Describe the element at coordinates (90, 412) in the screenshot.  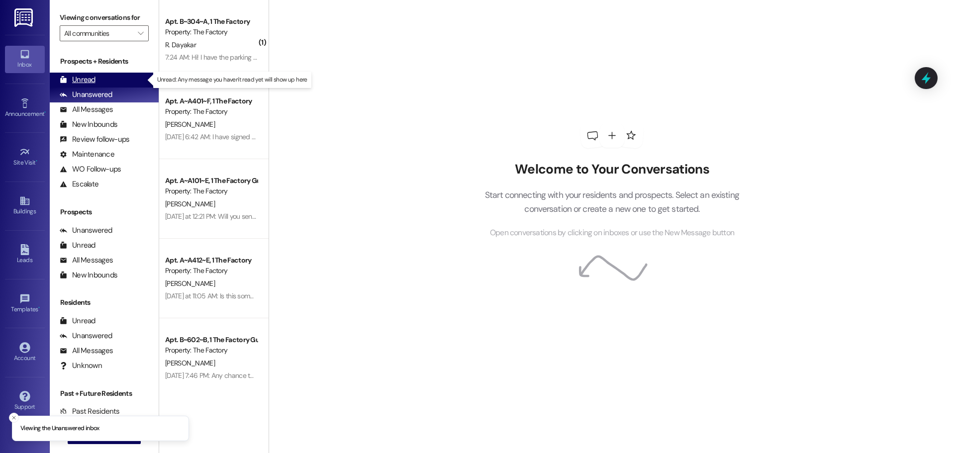
I see `div: Past Residents` at that location.